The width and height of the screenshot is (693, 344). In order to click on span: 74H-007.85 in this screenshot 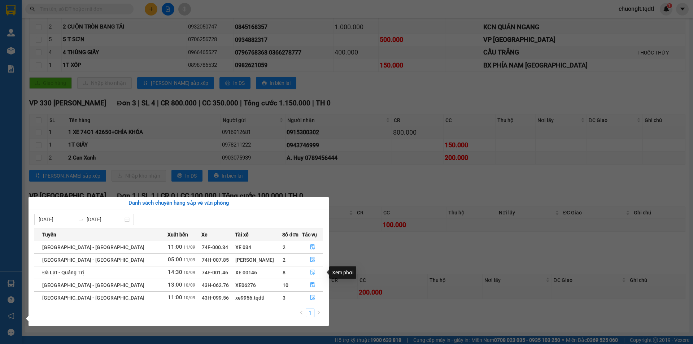, I will do `click(215, 260)`.